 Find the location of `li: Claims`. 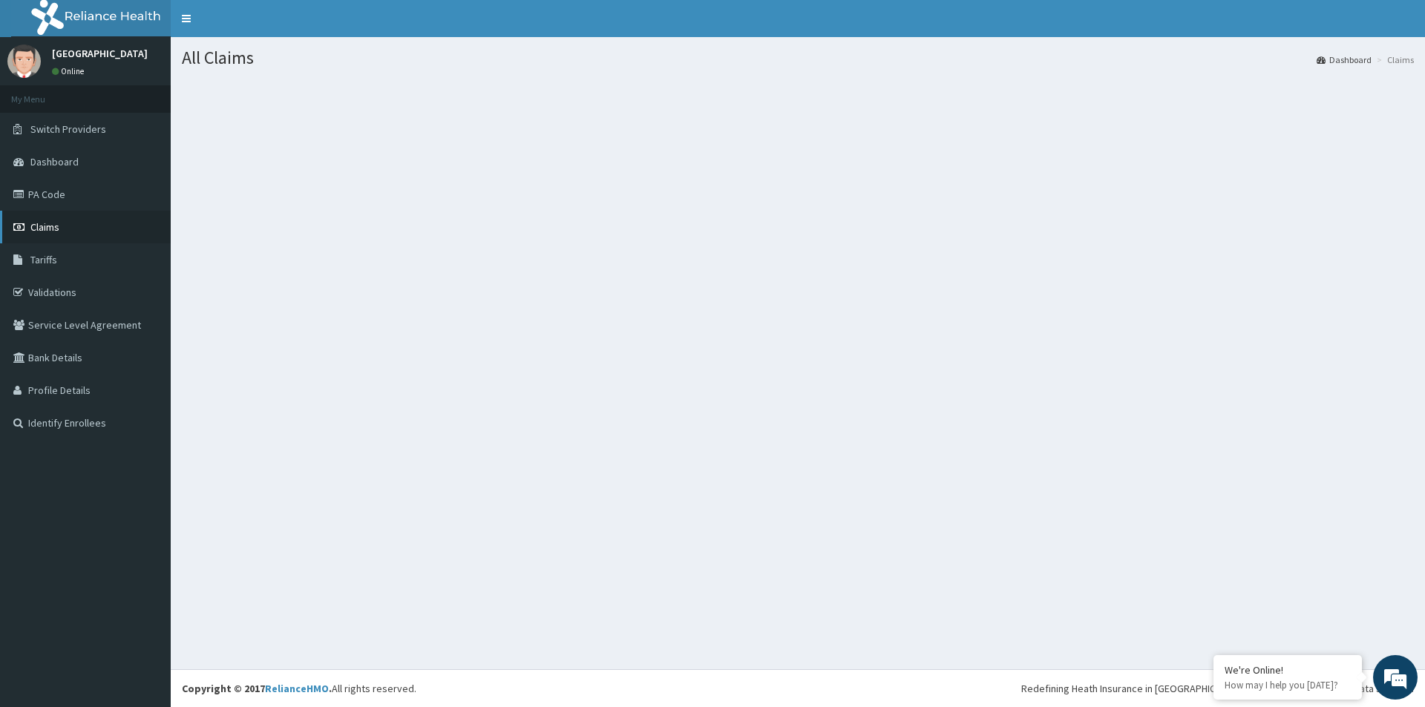

li: Claims is located at coordinates (1393, 59).